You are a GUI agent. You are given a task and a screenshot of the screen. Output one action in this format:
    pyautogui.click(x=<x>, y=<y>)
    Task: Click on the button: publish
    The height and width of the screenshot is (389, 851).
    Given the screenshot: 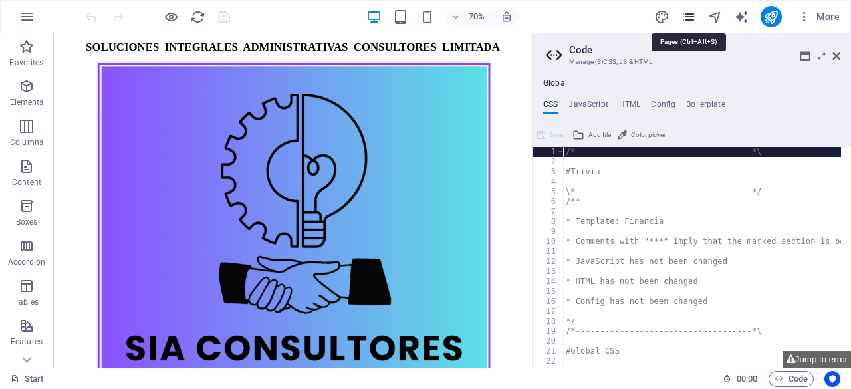 What is the action you would take?
    pyautogui.click(x=771, y=17)
    